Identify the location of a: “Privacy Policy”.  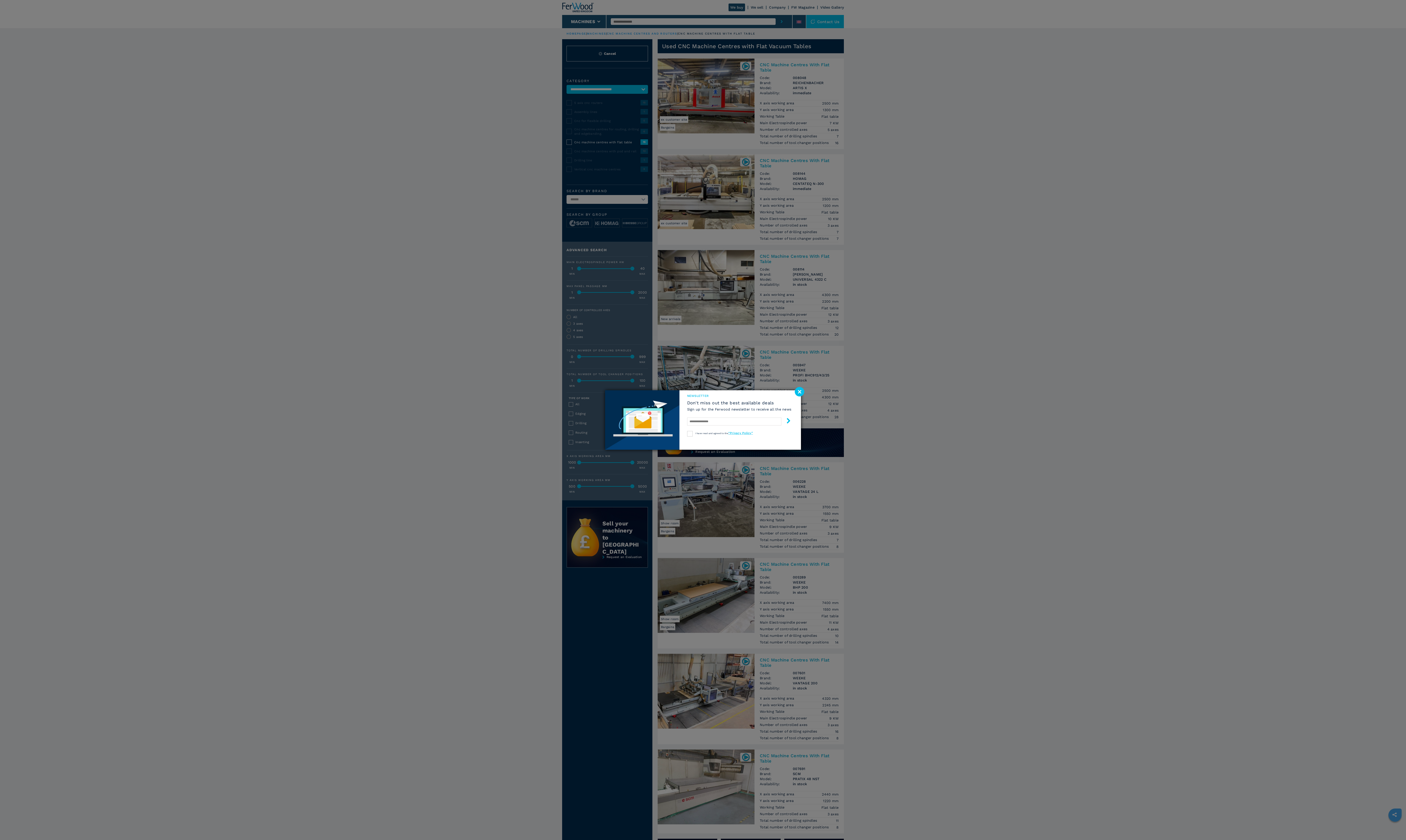
(741, 433).